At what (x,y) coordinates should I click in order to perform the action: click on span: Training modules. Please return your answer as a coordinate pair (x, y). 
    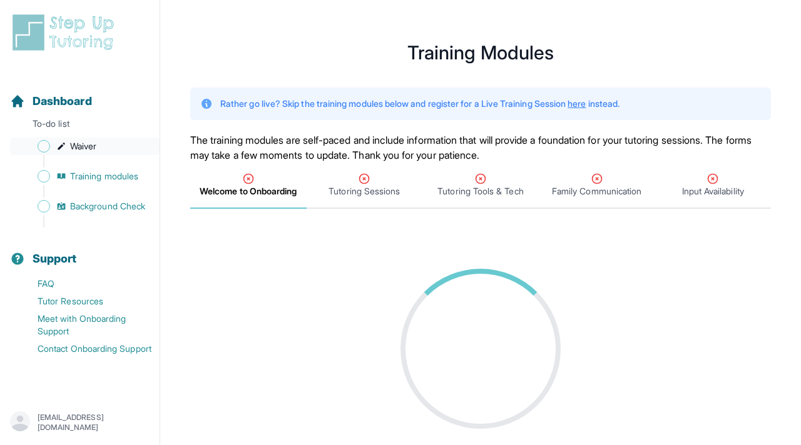
    Looking at the image, I should click on (104, 176).